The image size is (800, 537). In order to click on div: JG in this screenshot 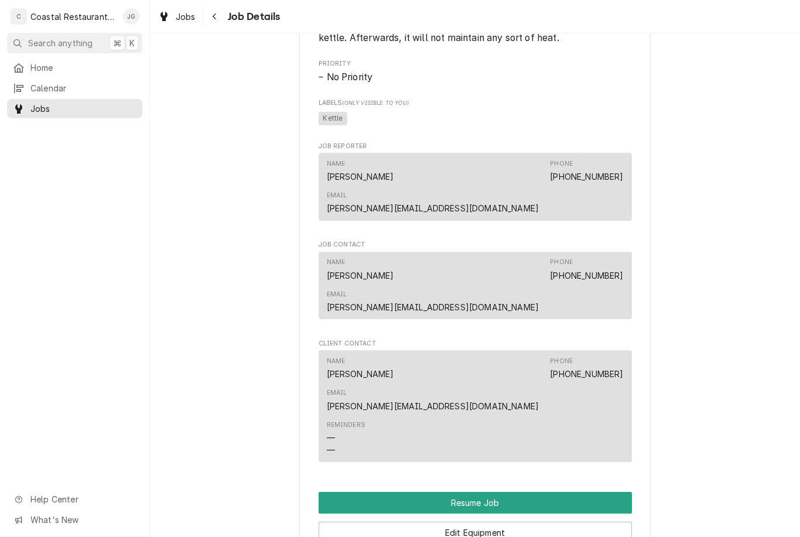, I will do `click(131, 16)`.